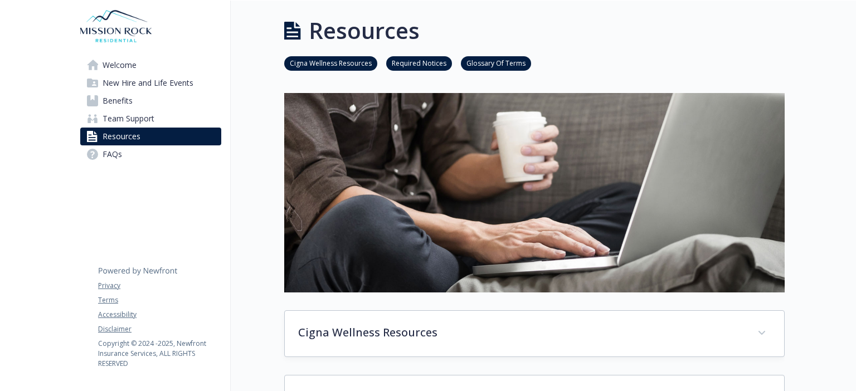 Image resolution: width=856 pixels, height=391 pixels. What do you see at coordinates (535, 193) in the screenshot?
I see `img: resources page banner` at bounding box center [535, 193].